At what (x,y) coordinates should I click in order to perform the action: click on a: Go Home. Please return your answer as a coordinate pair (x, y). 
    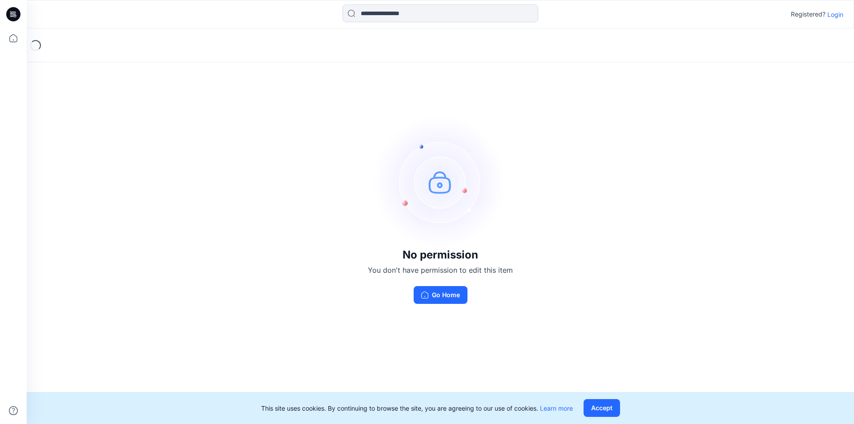
    Looking at the image, I should click on (440, 295).